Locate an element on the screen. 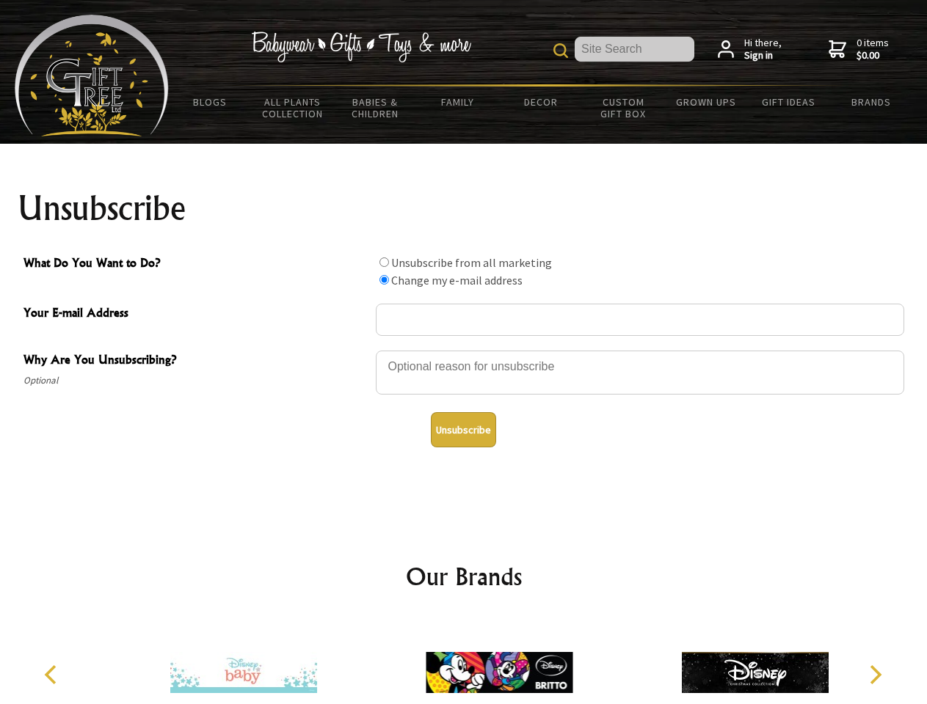 This screenshot has width=927, height=704. a: Family is located at coordinates (458, 102).